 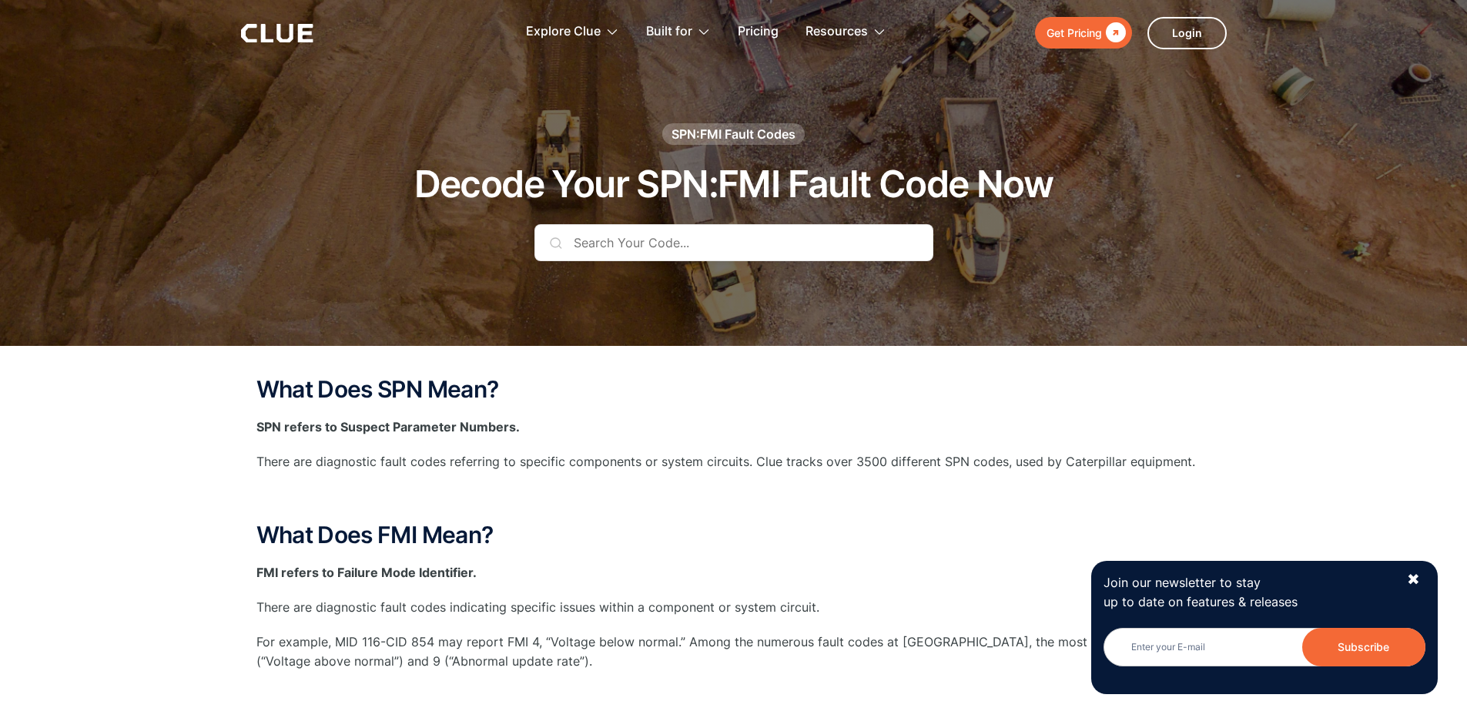 I want to click on p: There are diagnostic fault codes referring to specific components or system circuits. Clue tracks..., so click(x=734, y=461).